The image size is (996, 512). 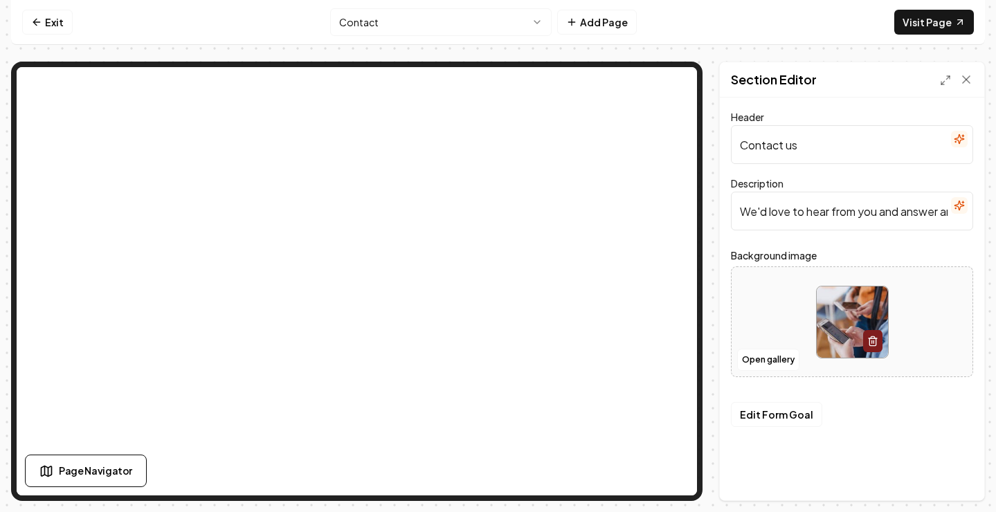 I want to click on h2: Section Editor, so click(x=774, y=80).